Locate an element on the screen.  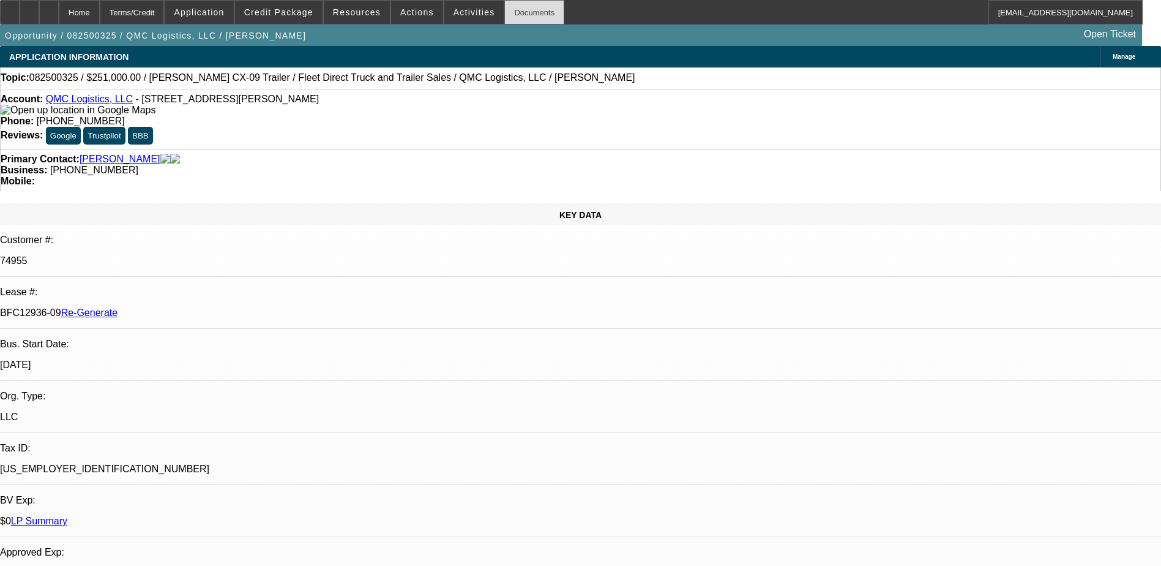
a: Re-Generate is located at coordinates (89, 312).